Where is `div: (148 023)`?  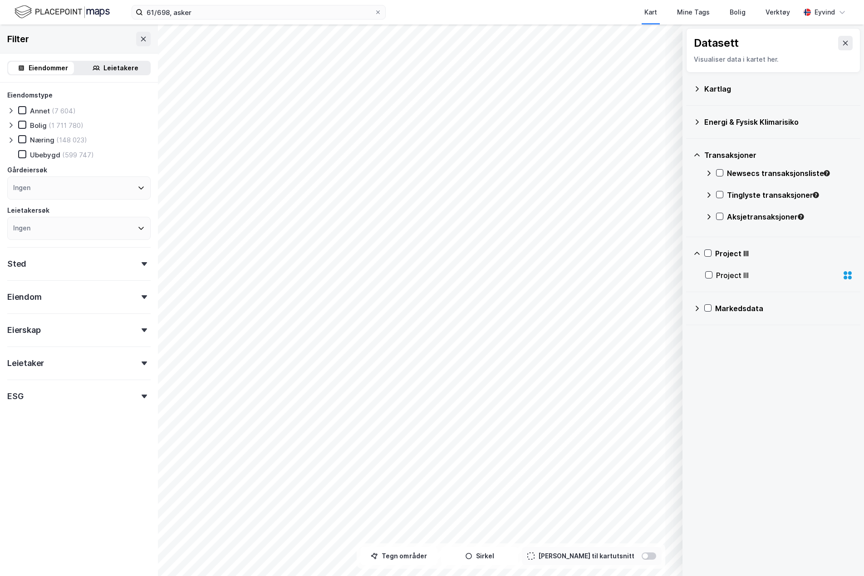 div: (148 023) is located at coordinates (72, 140).